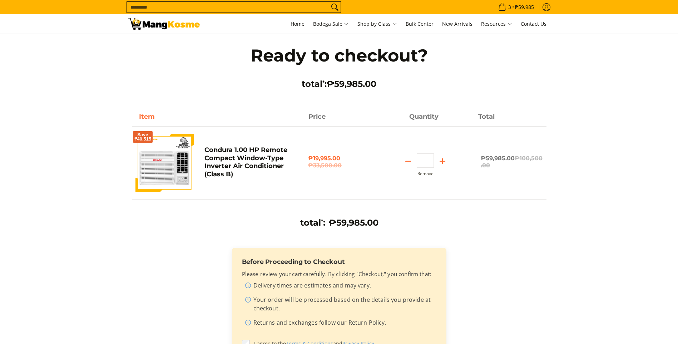 The height and width of the screenshot is (344, 678). I want to click on a: Bodega Sale, so click(331, 24).